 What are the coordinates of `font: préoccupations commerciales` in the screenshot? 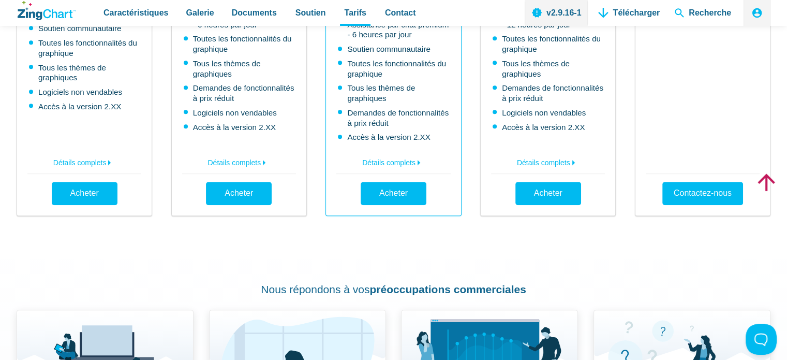 It's located at (448, 289).